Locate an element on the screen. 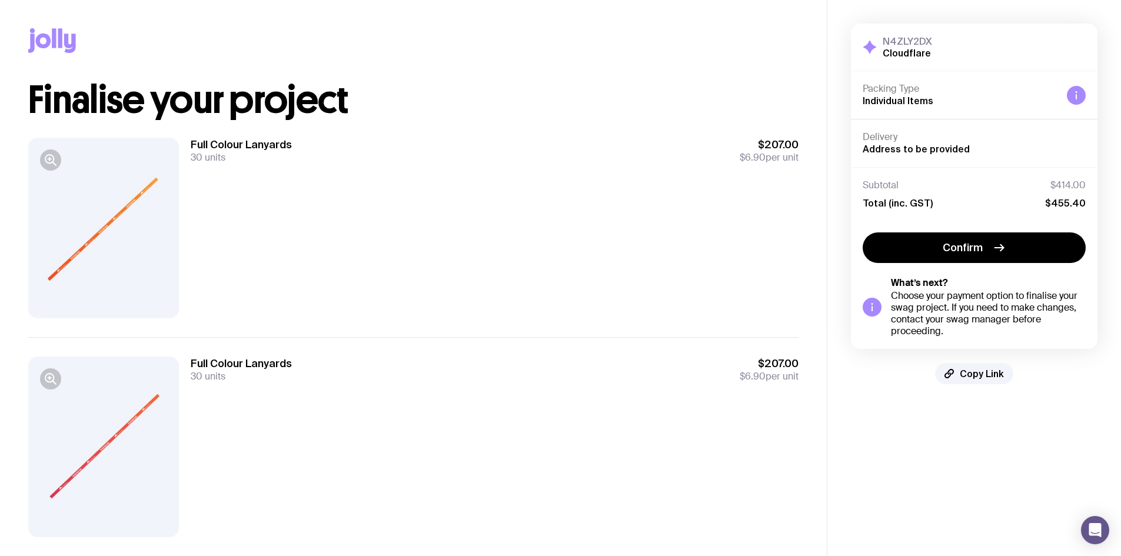 This screenshot has height=556, width=1121. span: Subtotal is located at coordinates (880, 185).